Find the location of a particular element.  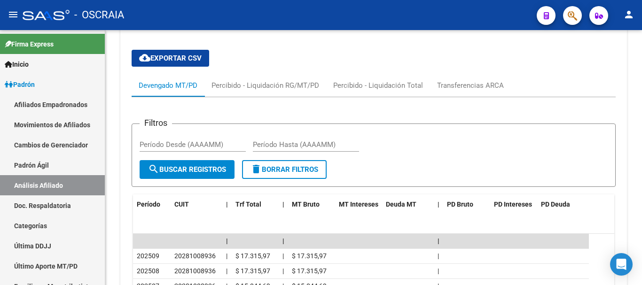

datatable-header-cell: MT Bruto is located at coordinates (312, 204).